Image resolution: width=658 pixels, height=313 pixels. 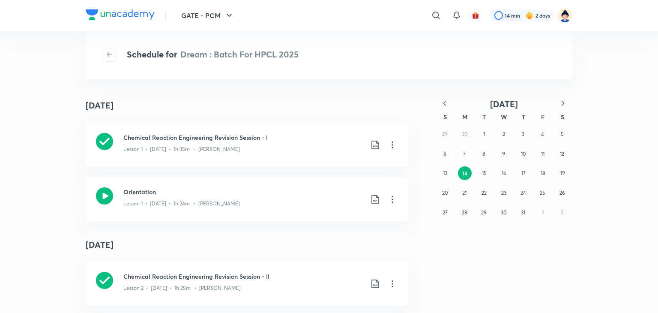 What do you see at coordinates (464, 193) in the screenshot?
I see `button: July 21, 2025` at bounding box center [464, 193].